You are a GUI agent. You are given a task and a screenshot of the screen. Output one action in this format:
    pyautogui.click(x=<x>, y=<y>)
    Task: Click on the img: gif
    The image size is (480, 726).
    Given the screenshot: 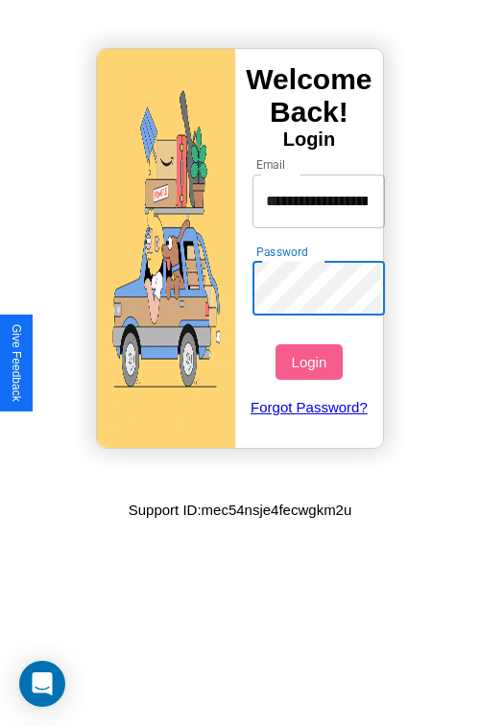 What is the action you would take?
    pyautogui.click(x=166, y=249)
    